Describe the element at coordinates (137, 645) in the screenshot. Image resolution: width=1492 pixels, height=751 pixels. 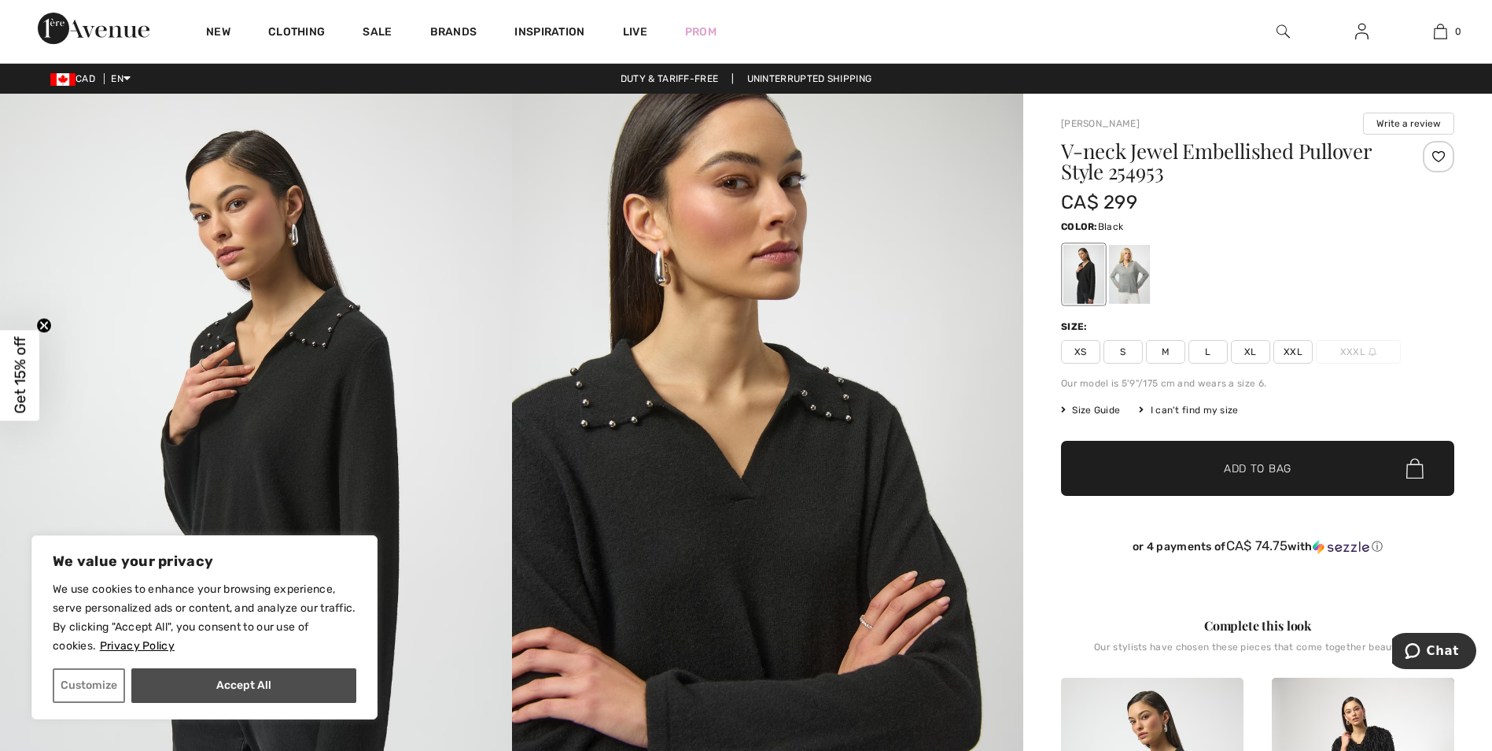
I see `a: Privacy Policy` at that location.